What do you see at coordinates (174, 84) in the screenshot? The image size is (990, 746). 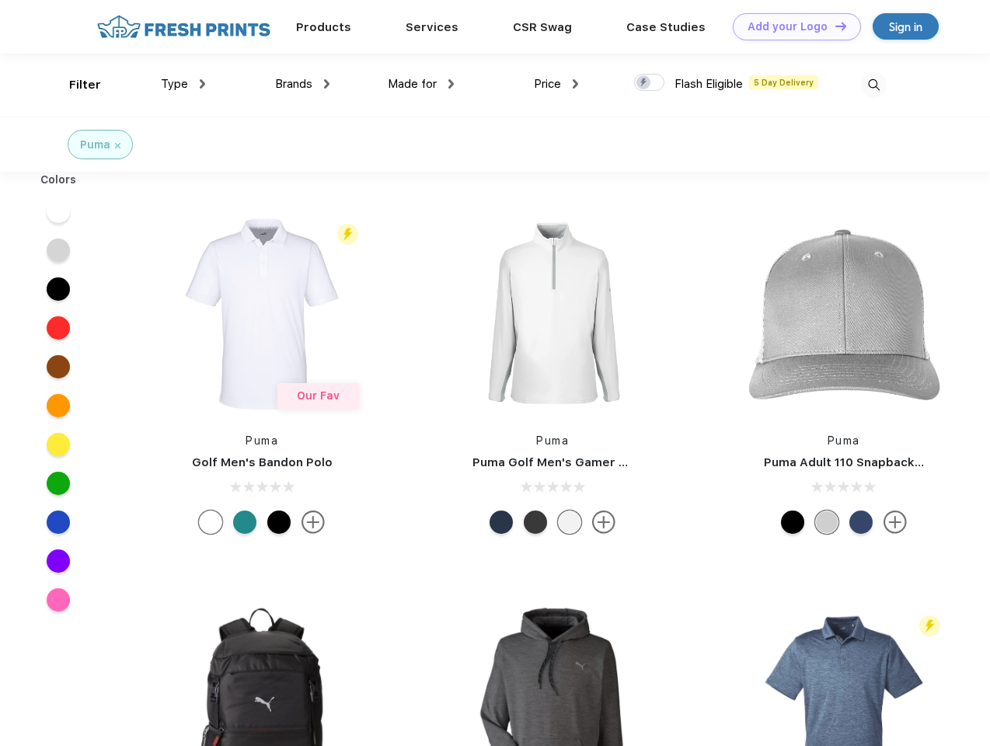 I see `span: Type` at bounding box center [174, 84].